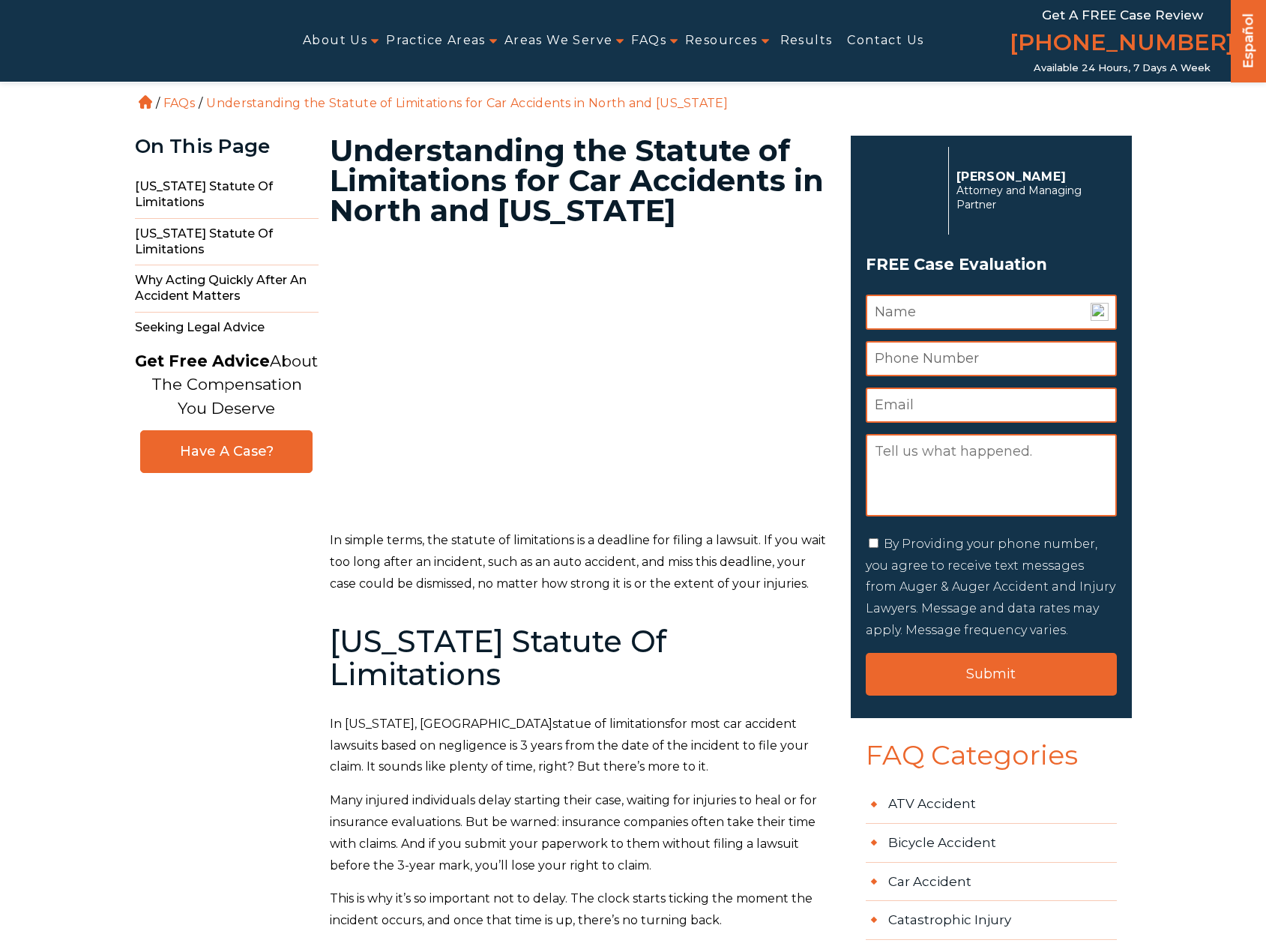  Describe the element at coordinates (885, 40) in the screenshot. I see `a: Contact Us` at that location.